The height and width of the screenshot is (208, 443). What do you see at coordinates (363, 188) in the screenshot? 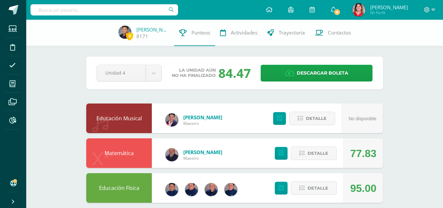
I see `div: 95.00` at bounding box center [363, 188].